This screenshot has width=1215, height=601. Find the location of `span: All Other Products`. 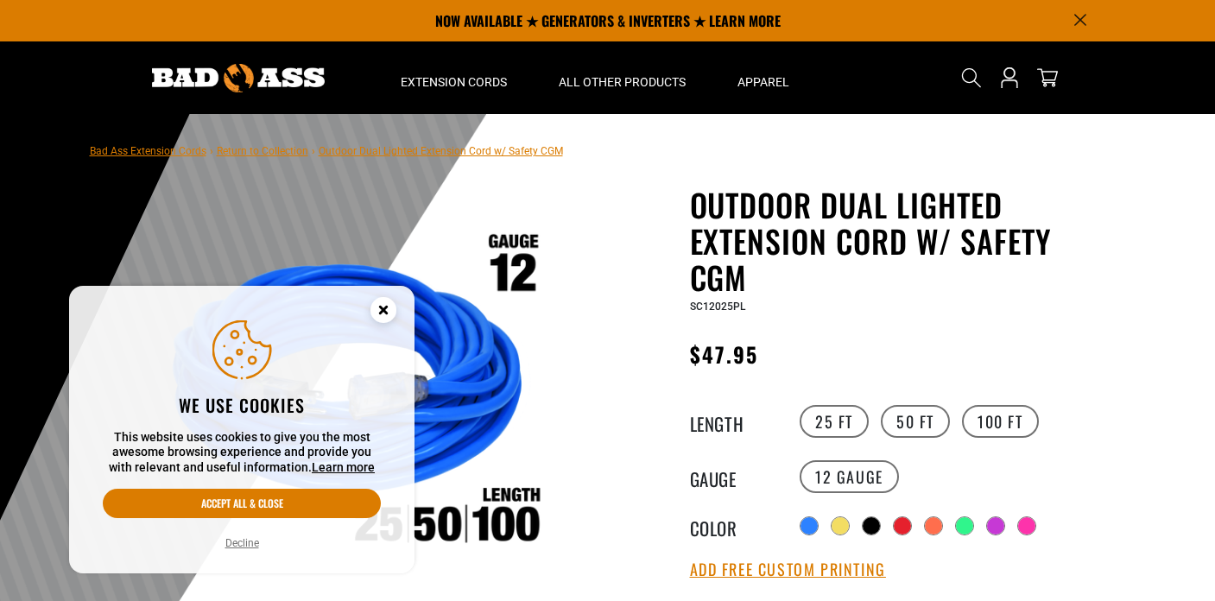

span: All Other Products is located at coordinates (622, 82).